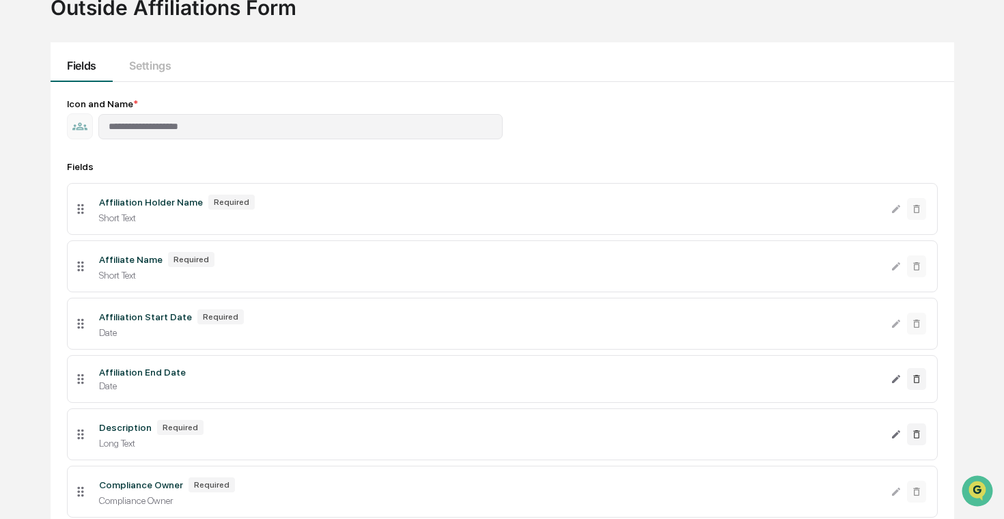 This screenshot has width=1004, height=519. What do you see at coordinates (134, 286) in the screenshot?
I see `a: 🗄️Attestations` at bounding box center [134, 286].